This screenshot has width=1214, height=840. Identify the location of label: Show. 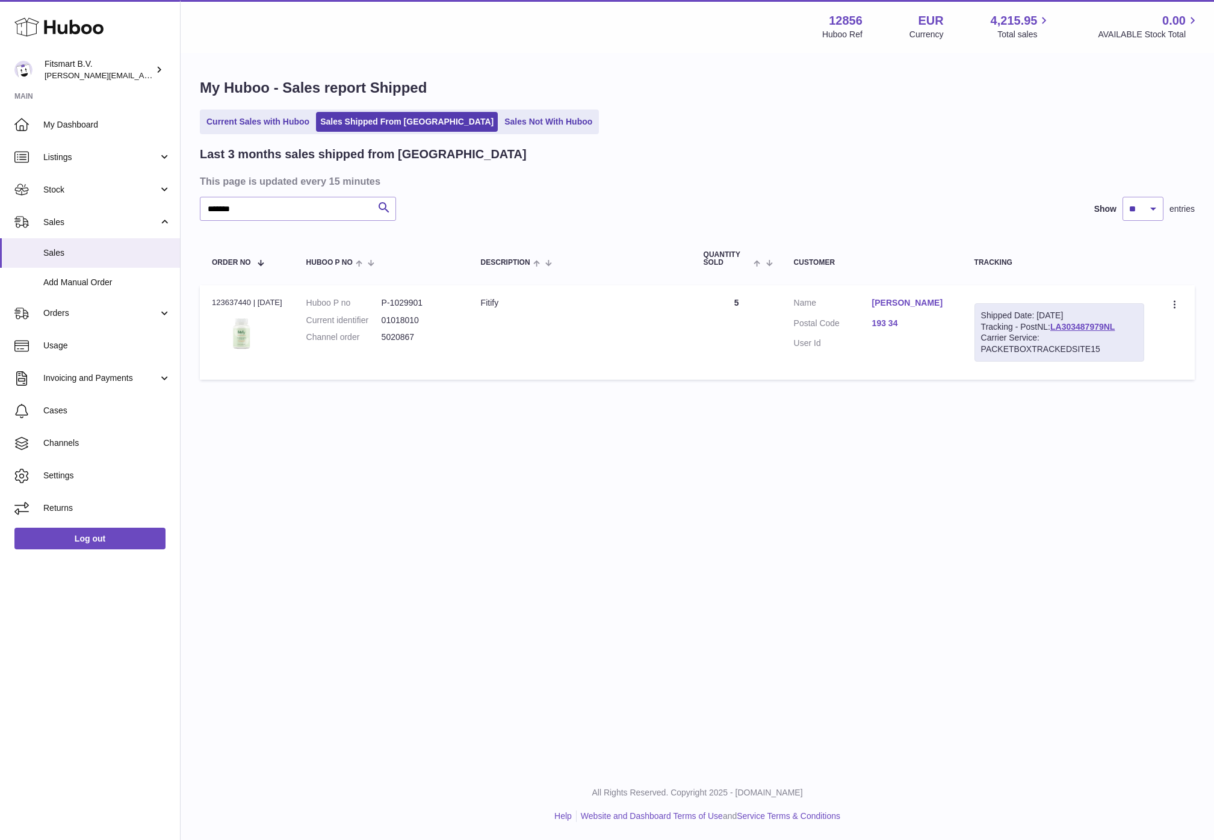
(1105, 209).